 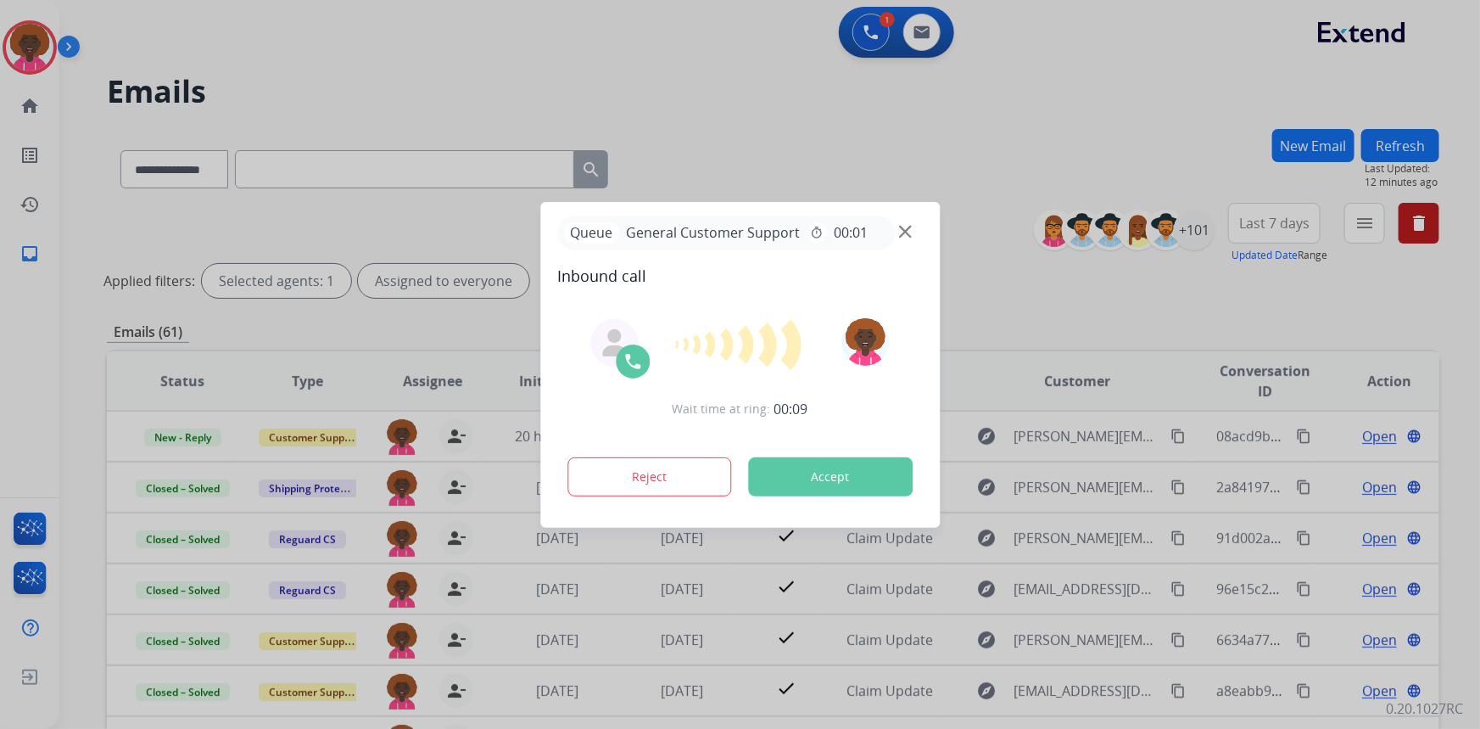 What do you see at coordinates (866, 342) in the screenshot?
I see `img: avatar` at bounding box center [866, 342].